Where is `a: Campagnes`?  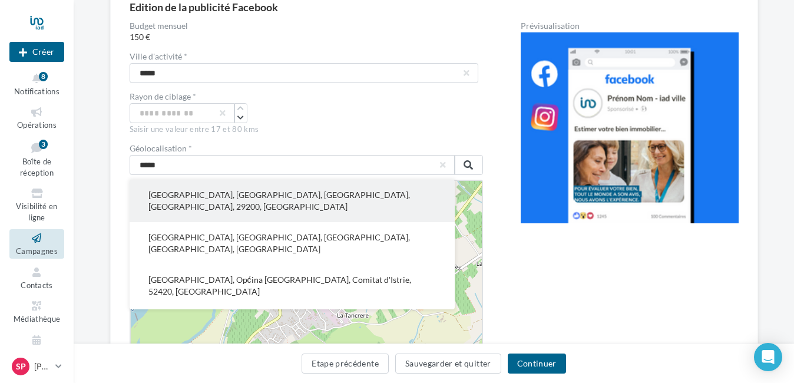 a: Campagnes is located at coordinates (37, 243).